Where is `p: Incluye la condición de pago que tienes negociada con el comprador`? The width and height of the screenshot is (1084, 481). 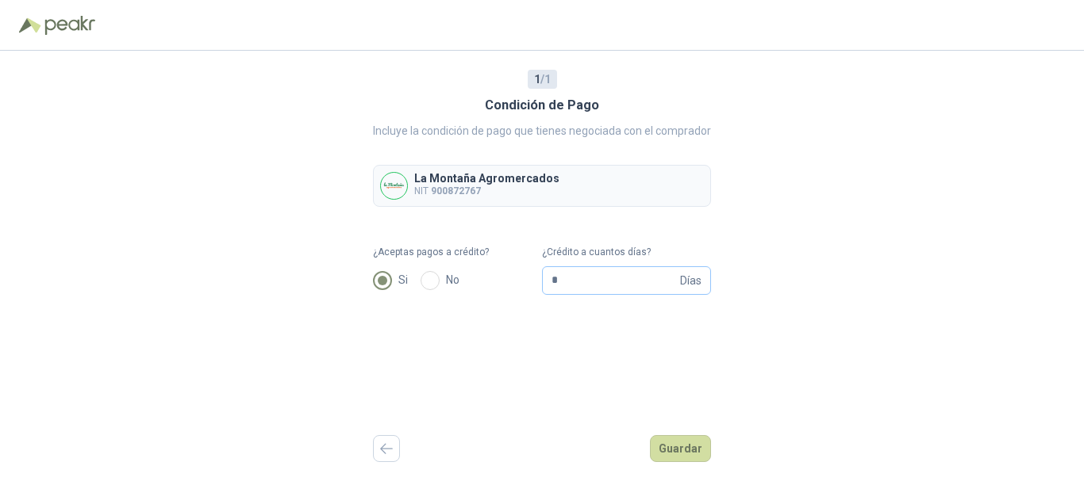 p: Incluye la condición de pago que tienes negociada con el comprador is located at coordinates (542, 131).